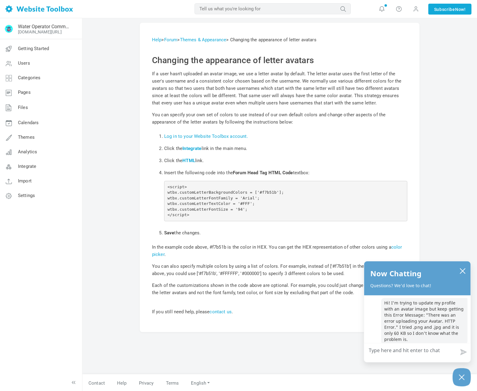 This screenshot has width=477, height=391. Describe the element at coordinates (27, 152) in the screenshot. I see `span: Analytics` at that location.